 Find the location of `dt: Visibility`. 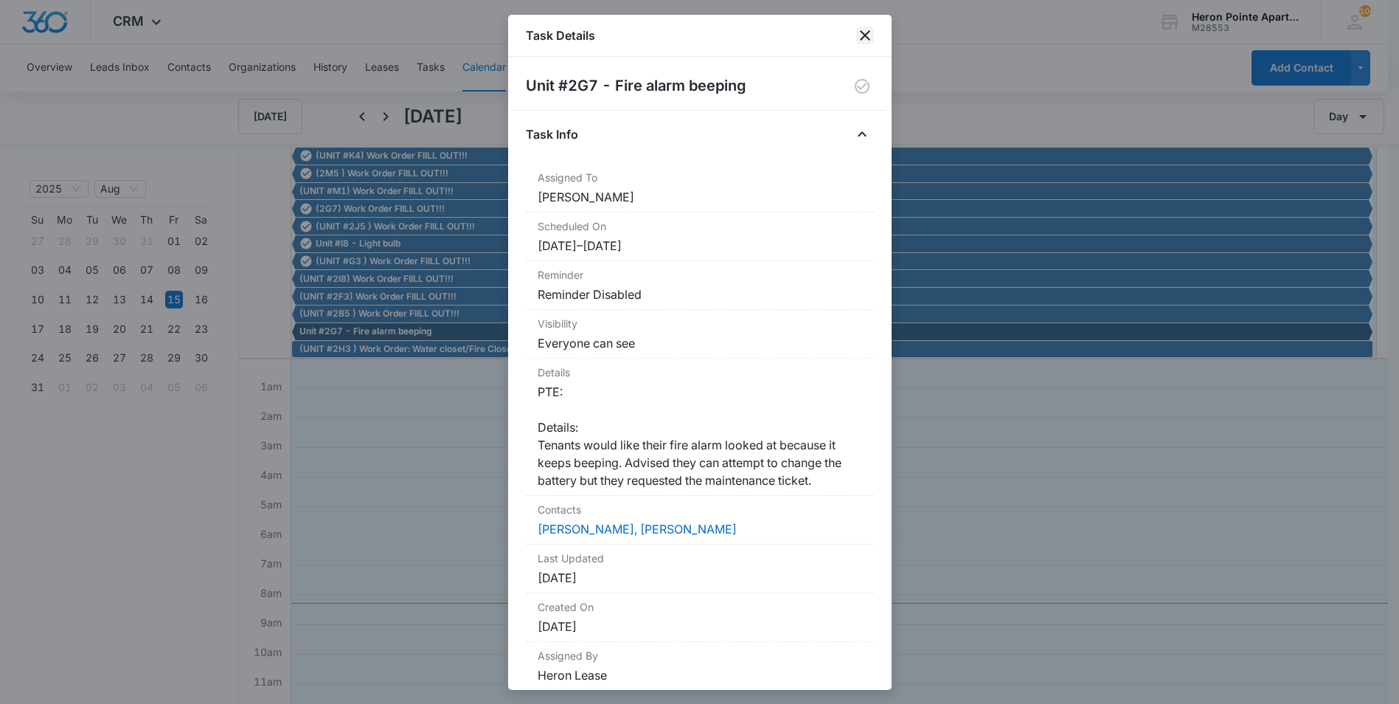

dt: Visibility is located at coordinates (700, 323).